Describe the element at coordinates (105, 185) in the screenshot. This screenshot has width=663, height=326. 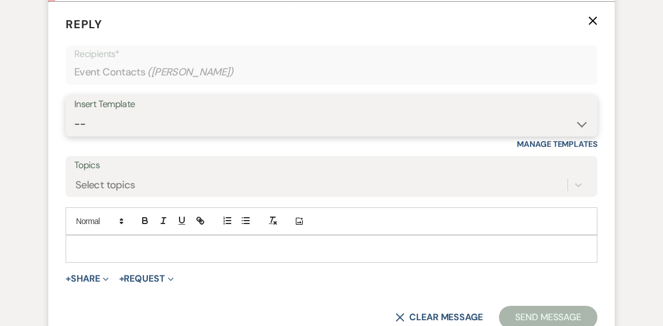
I see `div: Select topics` at that location.